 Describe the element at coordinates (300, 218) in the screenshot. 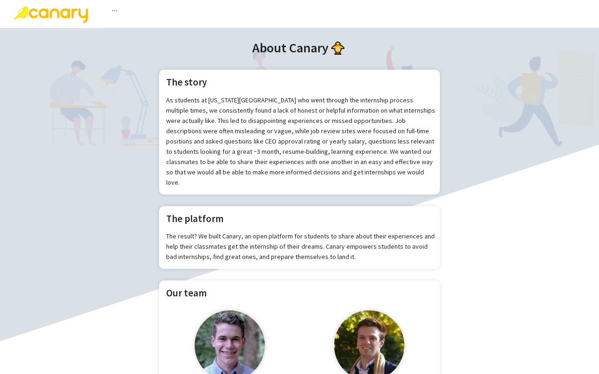

I see `h2: The platform` at that location.